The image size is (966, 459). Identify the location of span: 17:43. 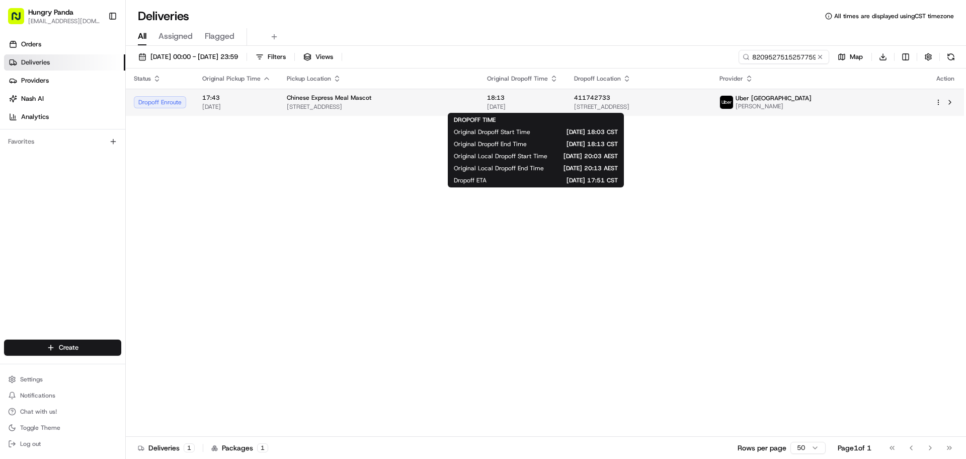
(237, 98).